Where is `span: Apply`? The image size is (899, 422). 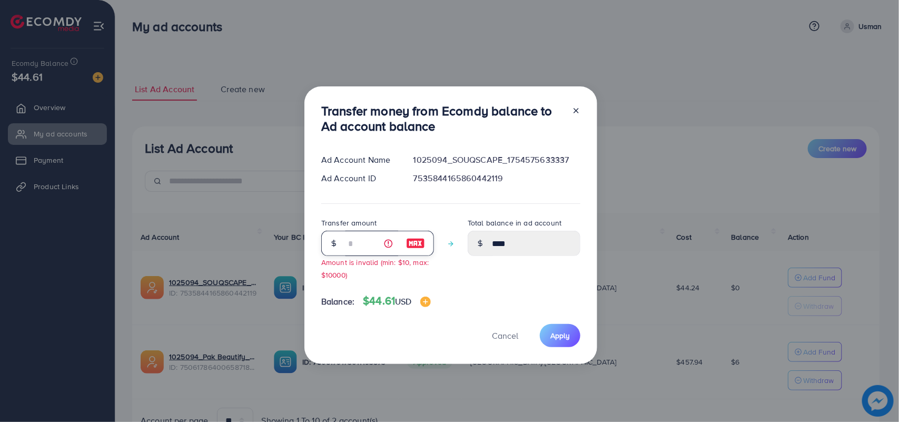 span: Apply is located at coordinates (560, 335).